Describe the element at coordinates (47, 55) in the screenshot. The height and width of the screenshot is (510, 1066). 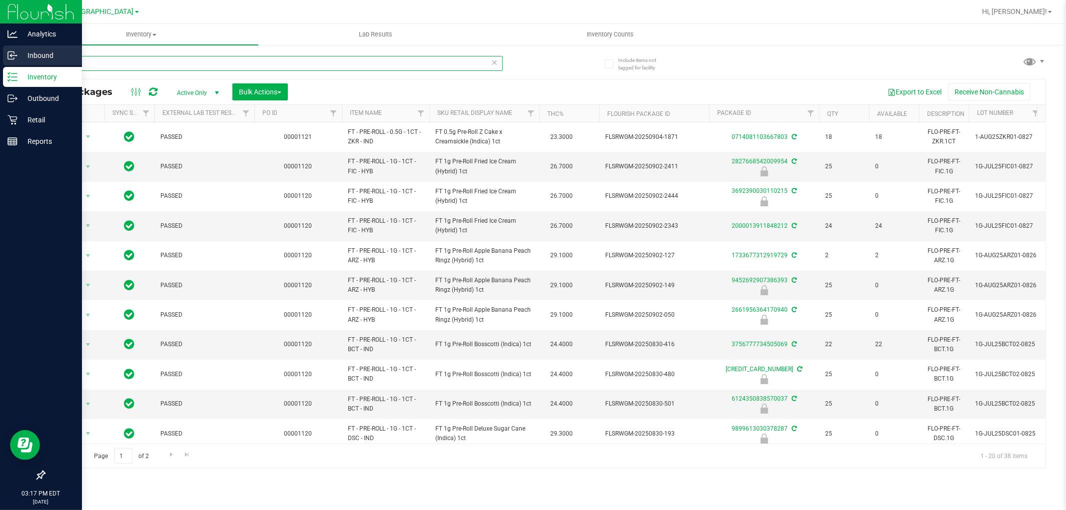
I see `p: Inbound` at that location.